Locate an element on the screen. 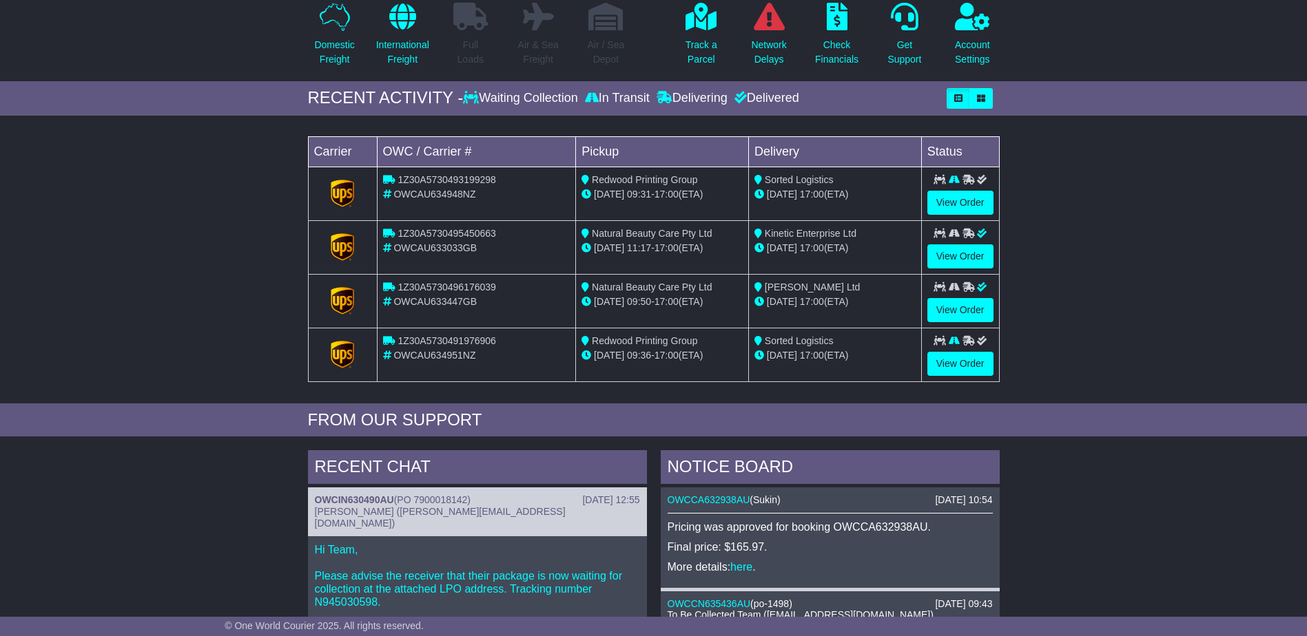 This screenshot has height=636, width=1307. span: po-1498 is located at coordinates (771, 604).